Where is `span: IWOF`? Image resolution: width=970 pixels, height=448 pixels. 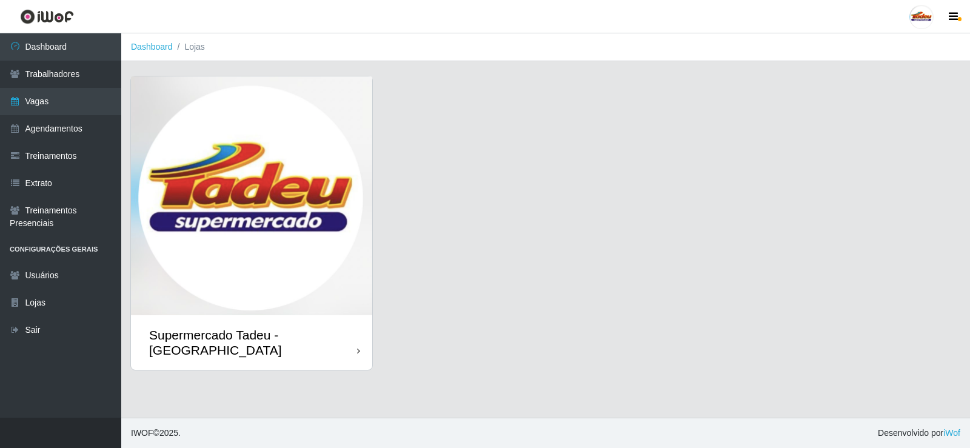 span: IWOF is located at coordinates (142, 433).